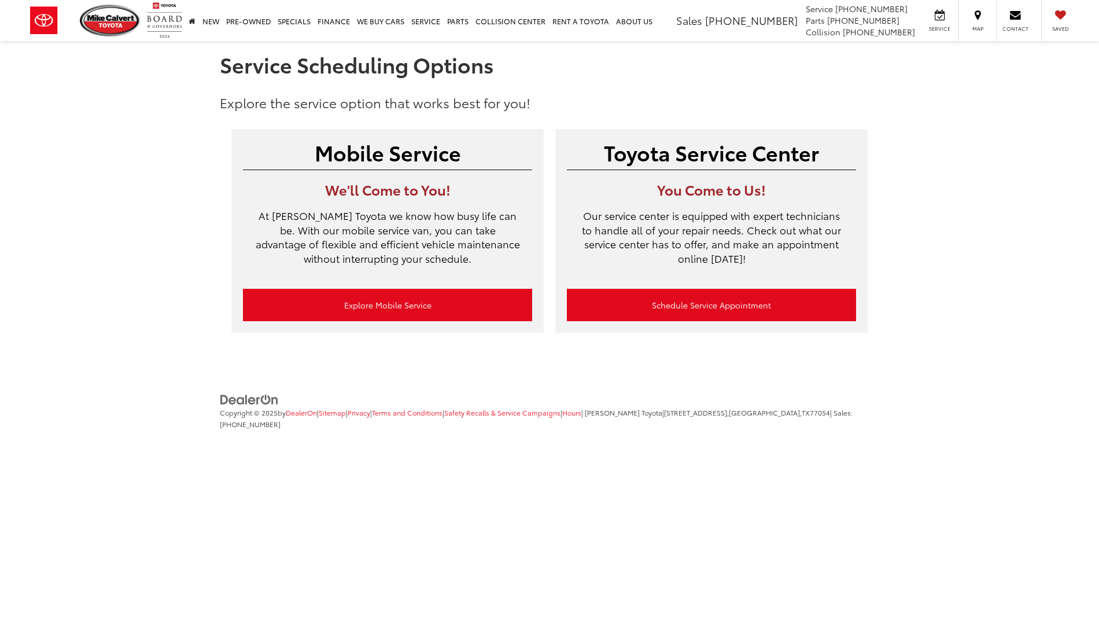 This screenshot has width=1099, height=621. Describe the element at coordinates (388, 189) in the screenshot. I see `h3: We'll Come to You!` at that location.